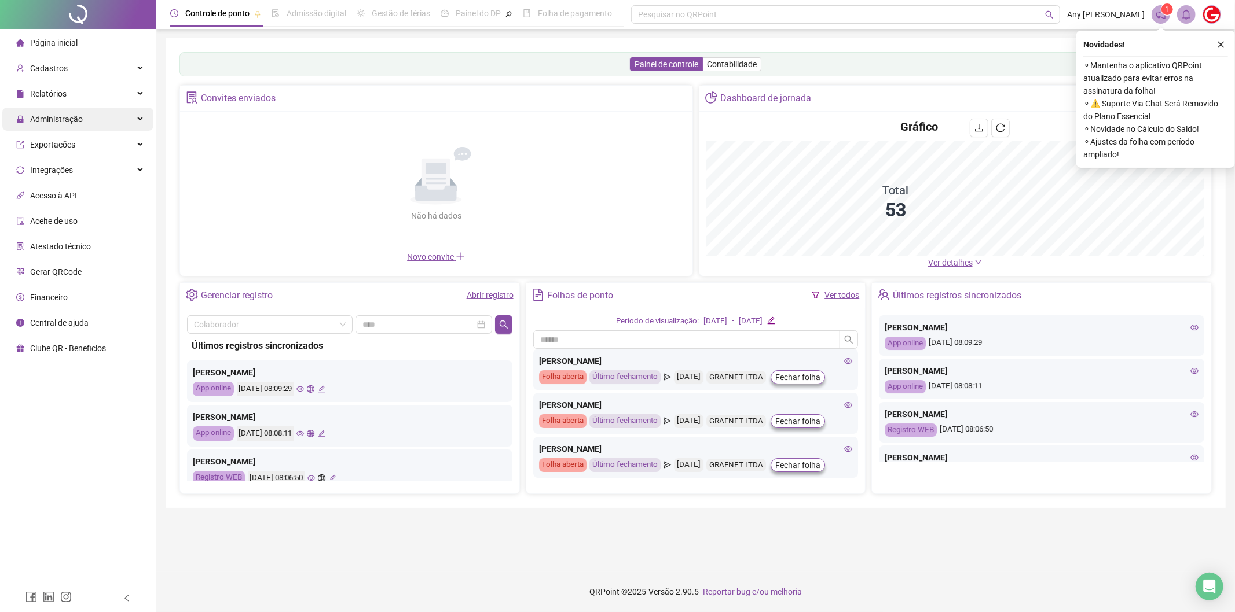 The width and height of the screenshot is (1235, 612). Describe the element at coordinates (580, 296) in the screenshot. I see `div: Folhas de ponto` at that location.